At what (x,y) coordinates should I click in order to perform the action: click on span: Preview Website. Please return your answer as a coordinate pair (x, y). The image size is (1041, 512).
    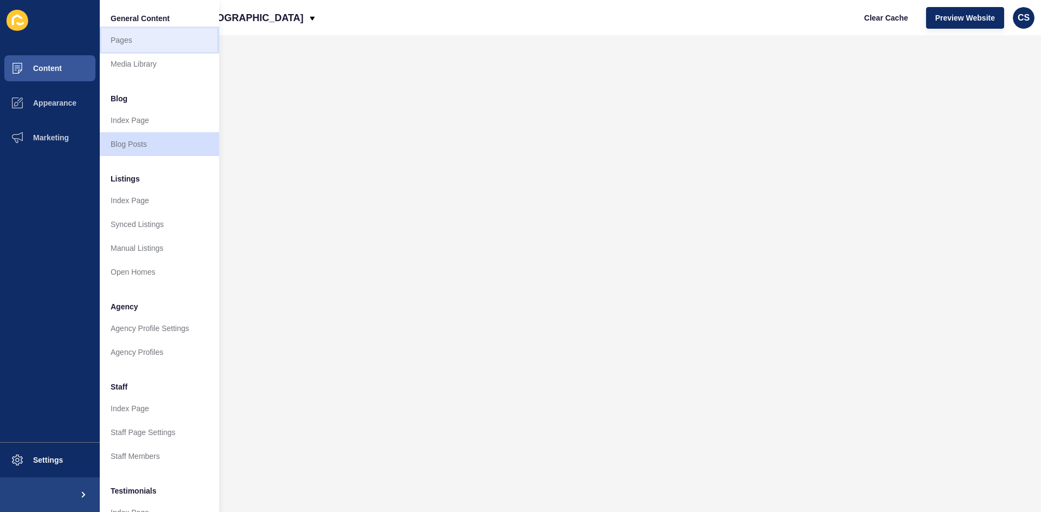
    Looking at the image, I should click on (965, 18).